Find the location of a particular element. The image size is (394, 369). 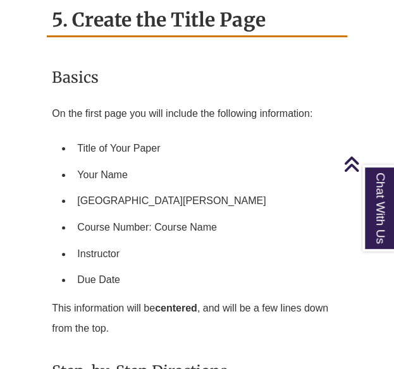

p: This information will be , and will be a few lines down from the top. is located at coordinates (197, 319).